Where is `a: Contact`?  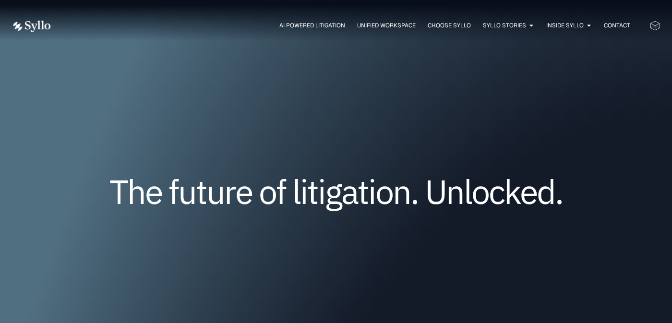 a: Contact is located at coordinates (617, 25).